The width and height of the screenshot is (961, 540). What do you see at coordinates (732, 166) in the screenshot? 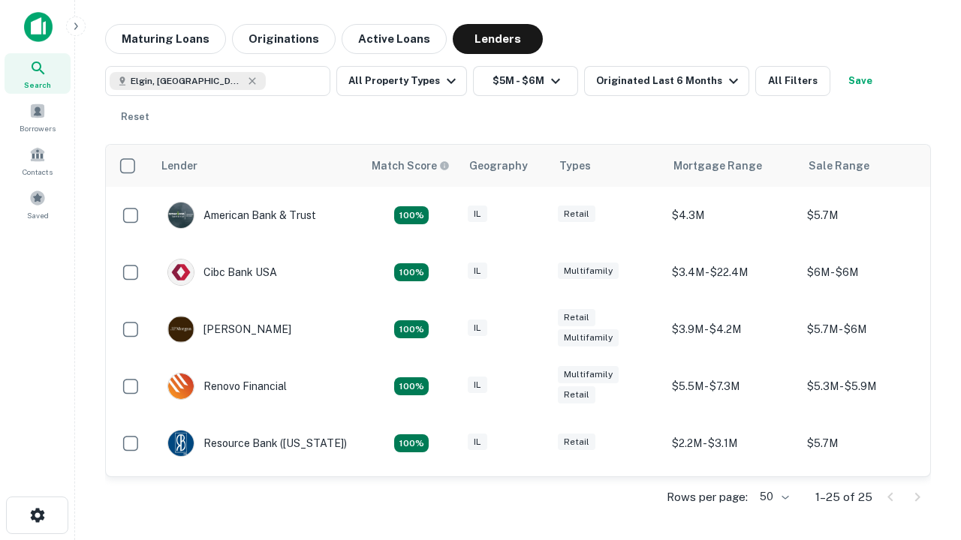
I see `th: Mortgage Range` at bounding box center [732, 166].